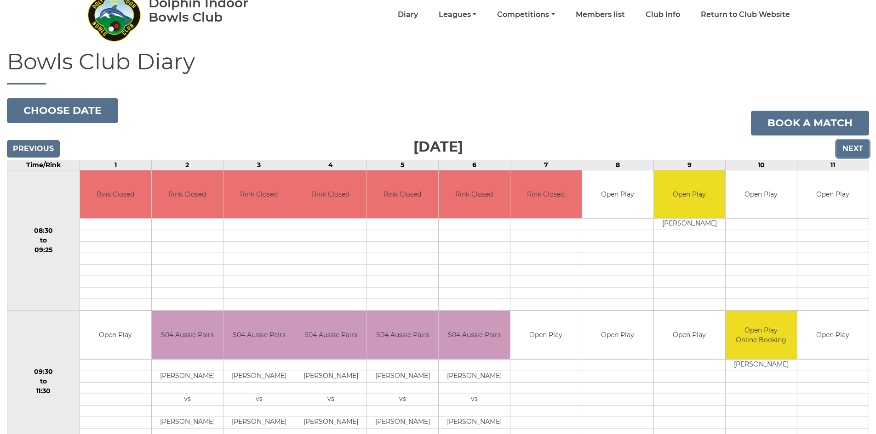 The height and width of the screenshot is (434, 876). I want to click on a: Competitions, so click(525, 15).